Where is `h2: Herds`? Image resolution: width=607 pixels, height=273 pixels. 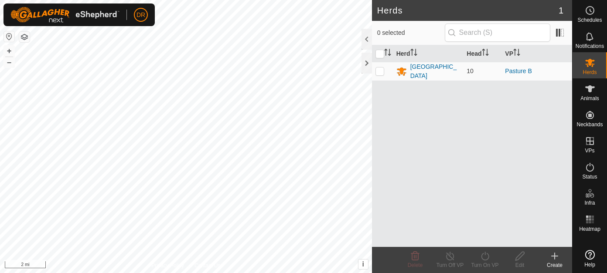 h2: Herds is located at coordinates (468, 10).